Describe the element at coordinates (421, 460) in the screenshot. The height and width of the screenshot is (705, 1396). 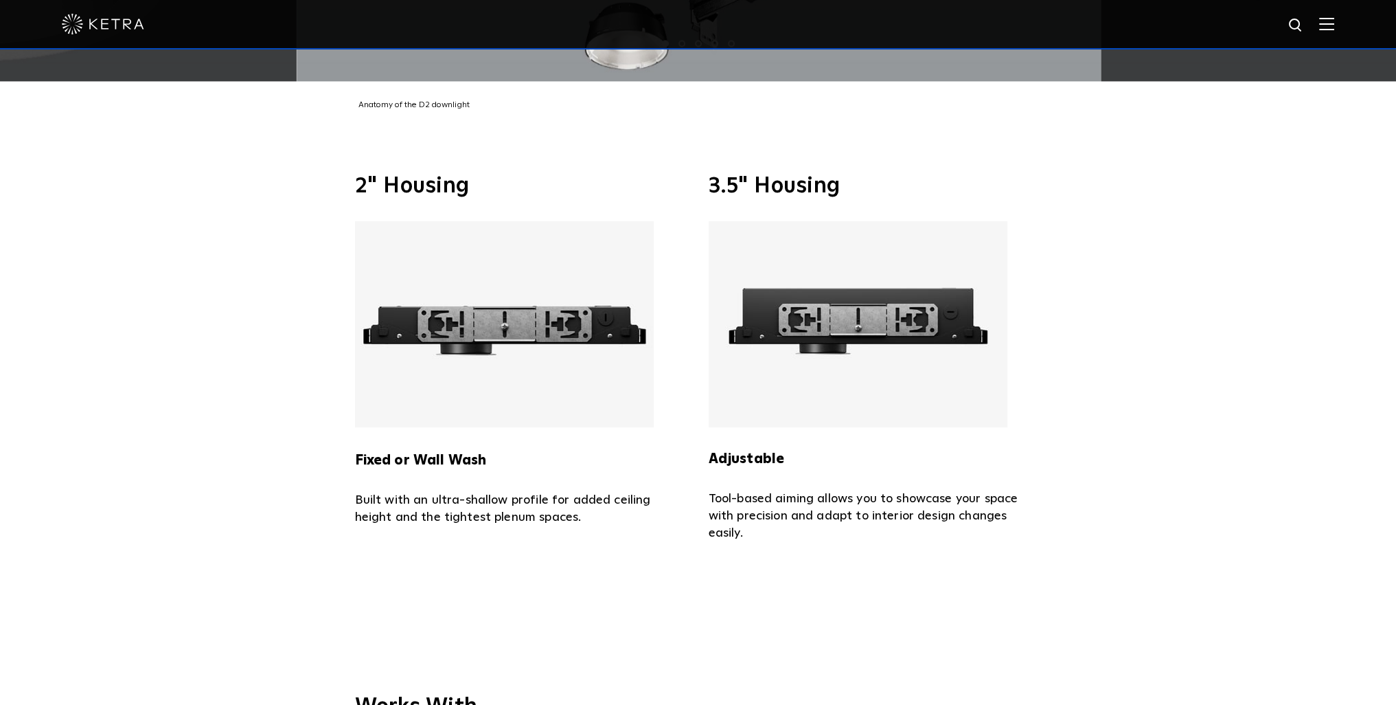
I see `strong: Fixed or Wall Wash` at that location.